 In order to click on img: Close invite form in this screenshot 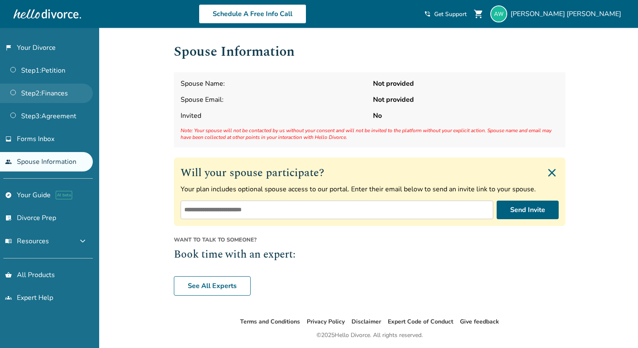, I will do `click(552, 173)`.